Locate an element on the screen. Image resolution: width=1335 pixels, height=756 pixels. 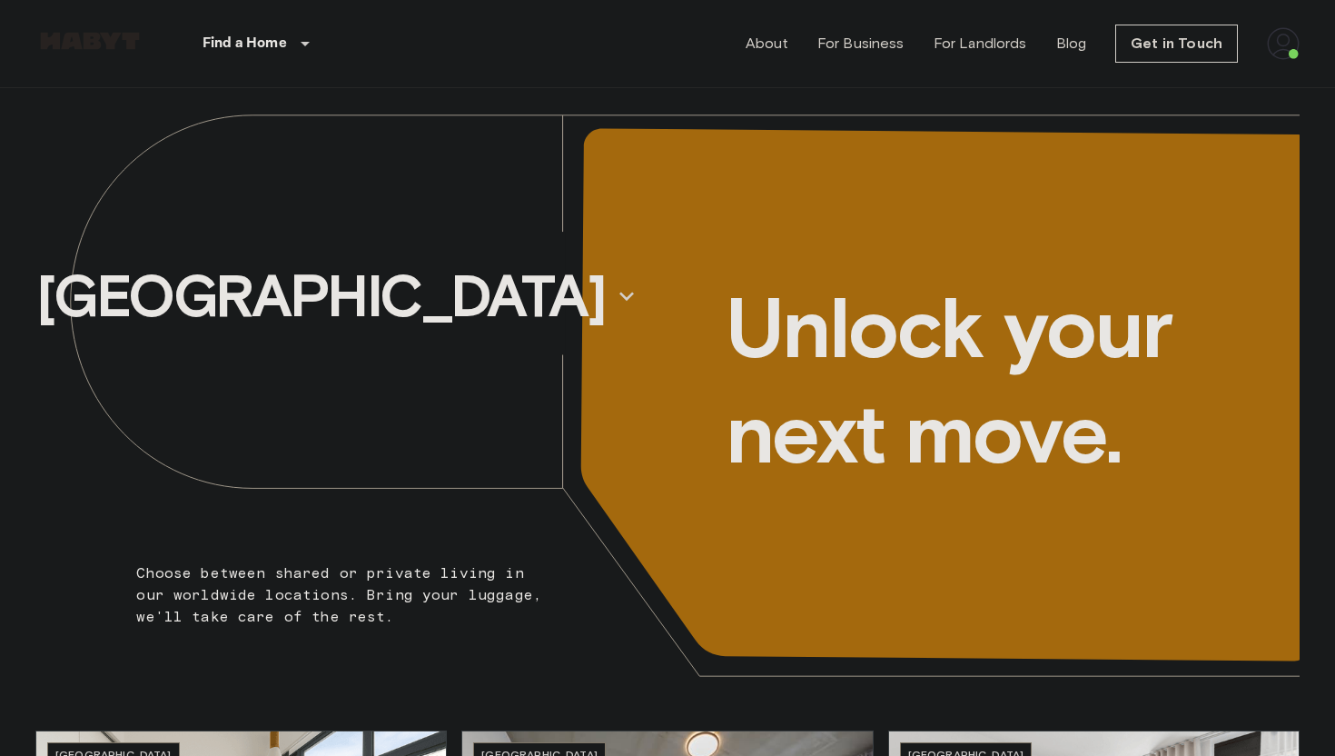
p: Choose between shared or private living in our worldwide locations. Bring your luggage, we'll tak... is located at coordinates (344, 595).